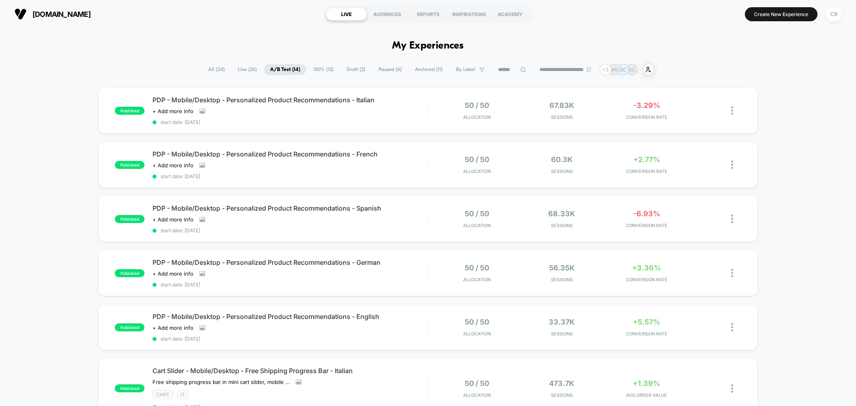 This screenshot has width=856, height=406. What do you see at coordinates (465, 69) in the screenshot?
I see `span: By Label` at bounding box center [465, 69].